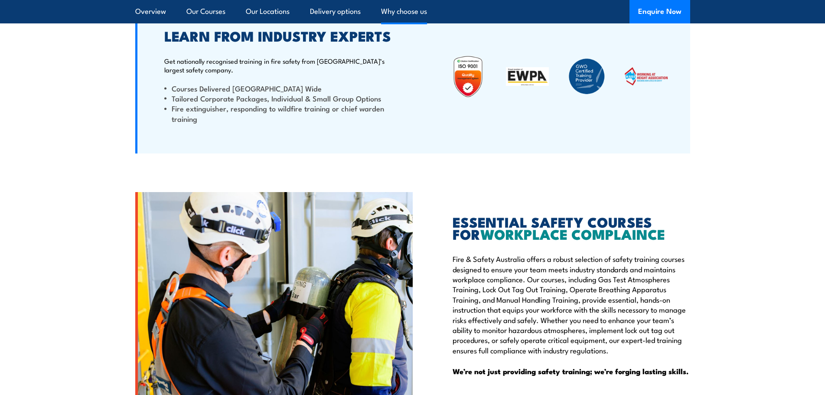  I want to click on p: Fire & Safety Australia offers a robust selection of safety training courses designed to ensure y..., so click(571, 304).